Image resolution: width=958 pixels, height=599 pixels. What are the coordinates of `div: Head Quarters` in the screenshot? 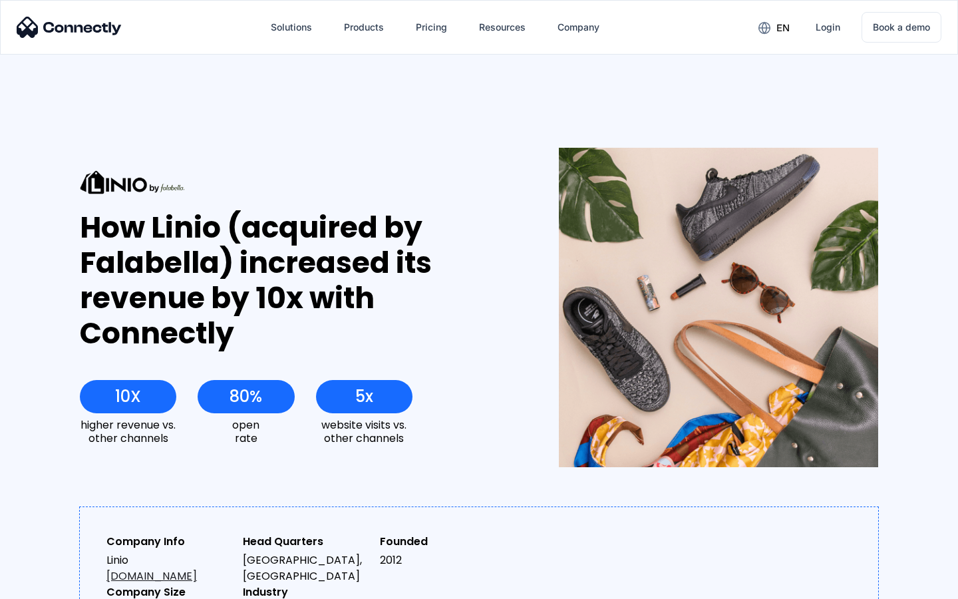 It's located at (305, 542).